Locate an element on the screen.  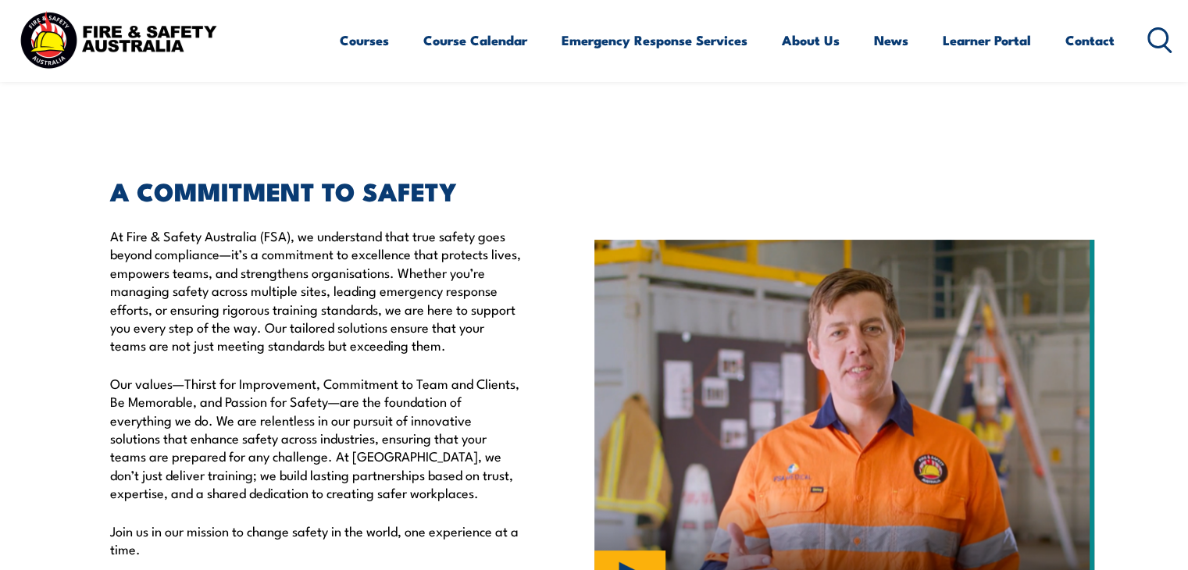
a: Contact is located at coordinates (1090, 40).